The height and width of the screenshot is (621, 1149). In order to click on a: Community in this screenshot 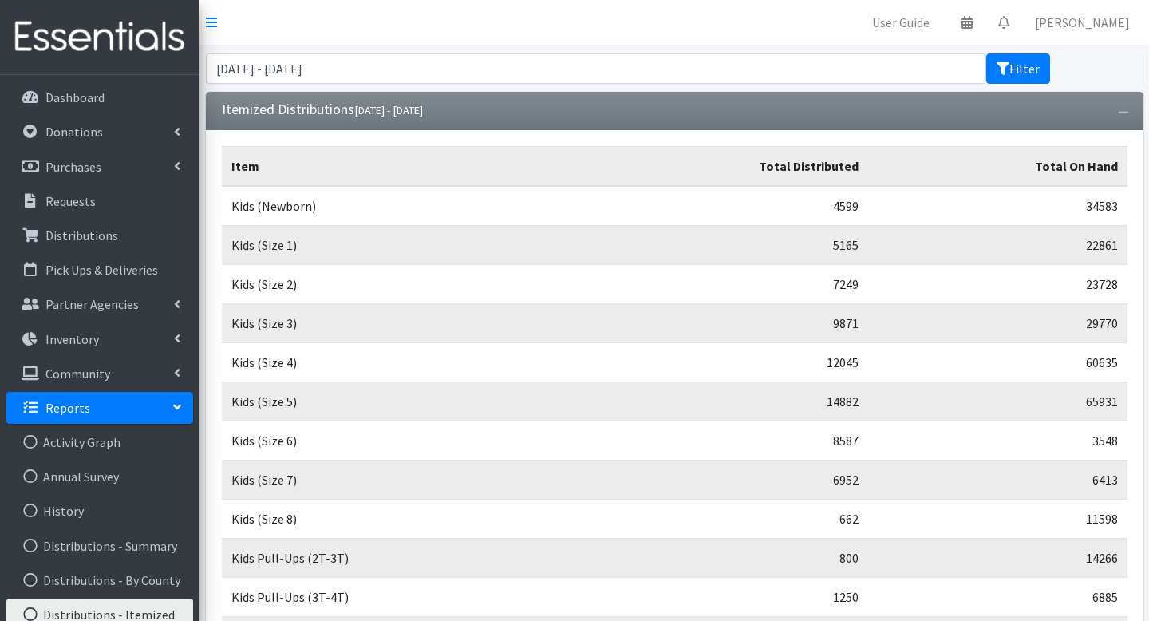, I will do `click(100, 374)`.